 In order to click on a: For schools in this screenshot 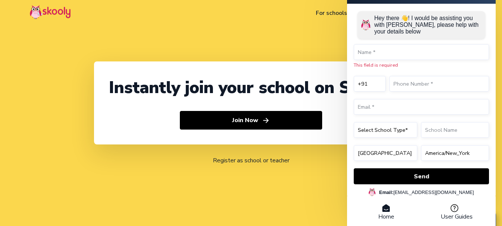, I will do `click(332, 13)`.